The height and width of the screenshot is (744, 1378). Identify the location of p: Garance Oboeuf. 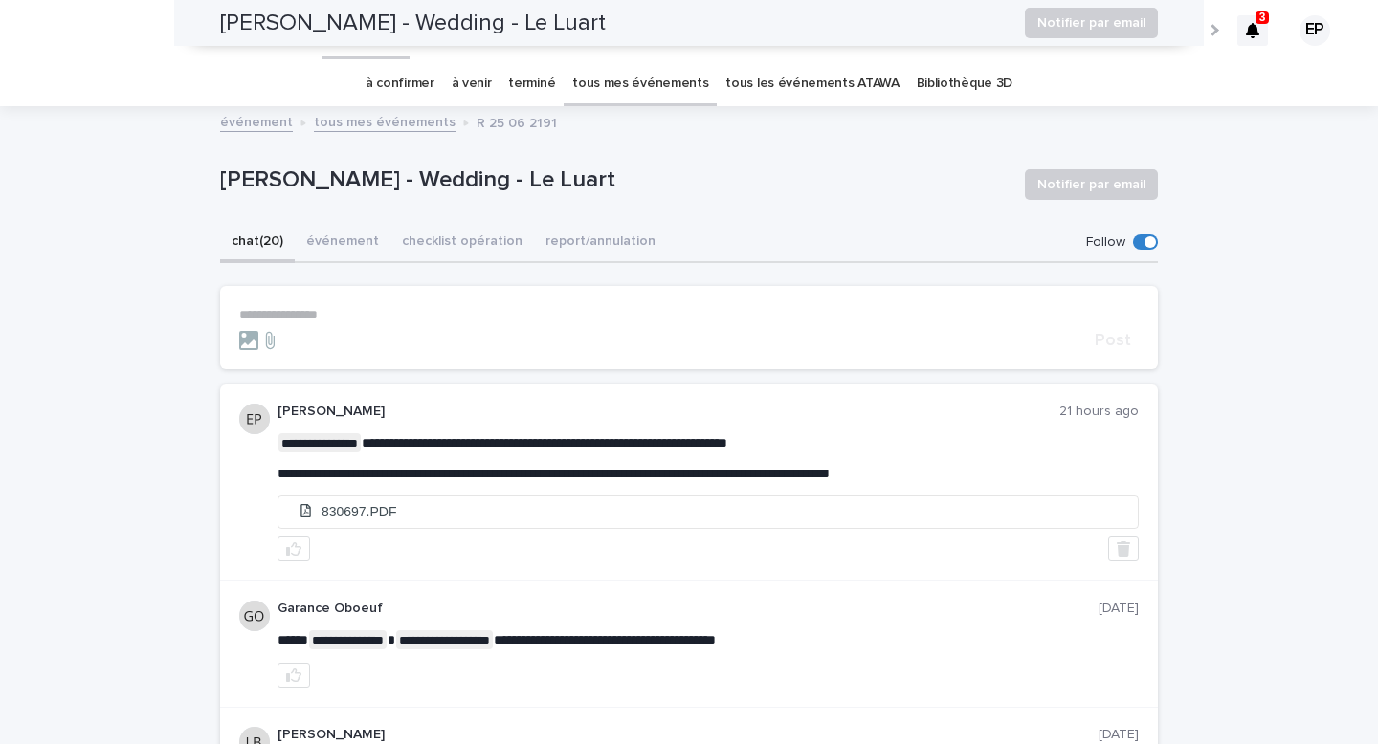
(688, 608).